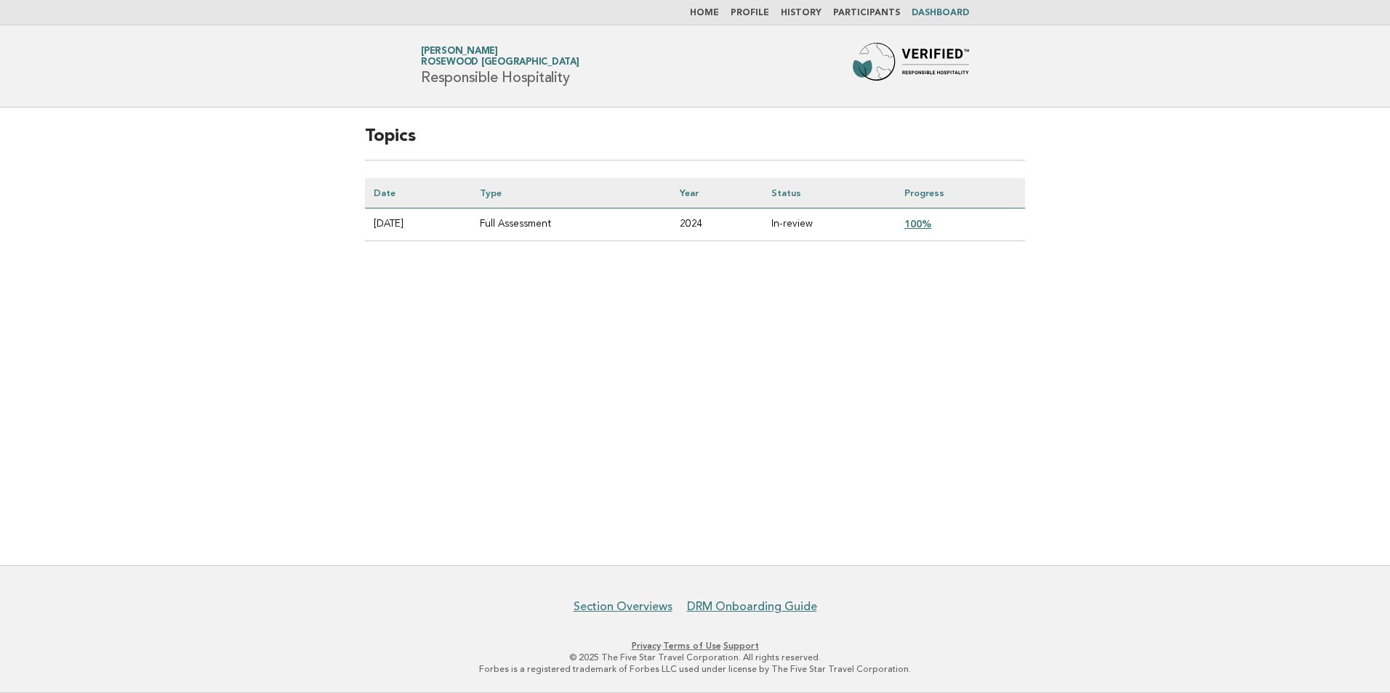 This screenshot has height=693, width=1390. Describe the element at coordinates (695, 142) in the screenshot. I see `h2: Topics` at that location.